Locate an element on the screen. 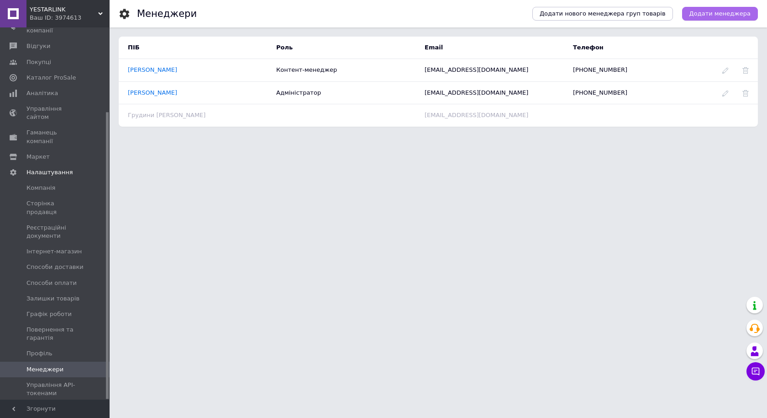 The height and width of the screenshot is (418, 767). span: Повернення та гарантія is located at coordinates (55, 333).